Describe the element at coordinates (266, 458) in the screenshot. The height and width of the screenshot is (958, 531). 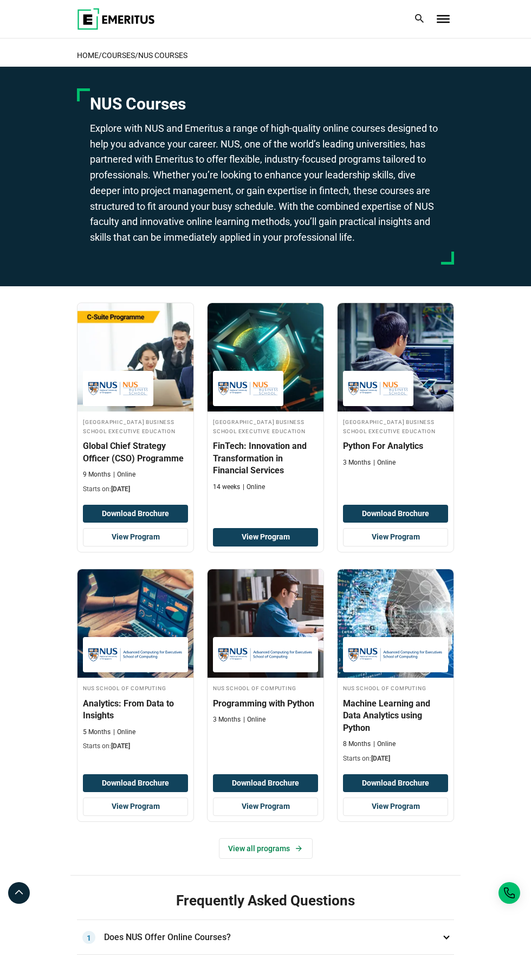
I see `h3: FinTech: Innovation and Transformation in Financial Services` at that location.